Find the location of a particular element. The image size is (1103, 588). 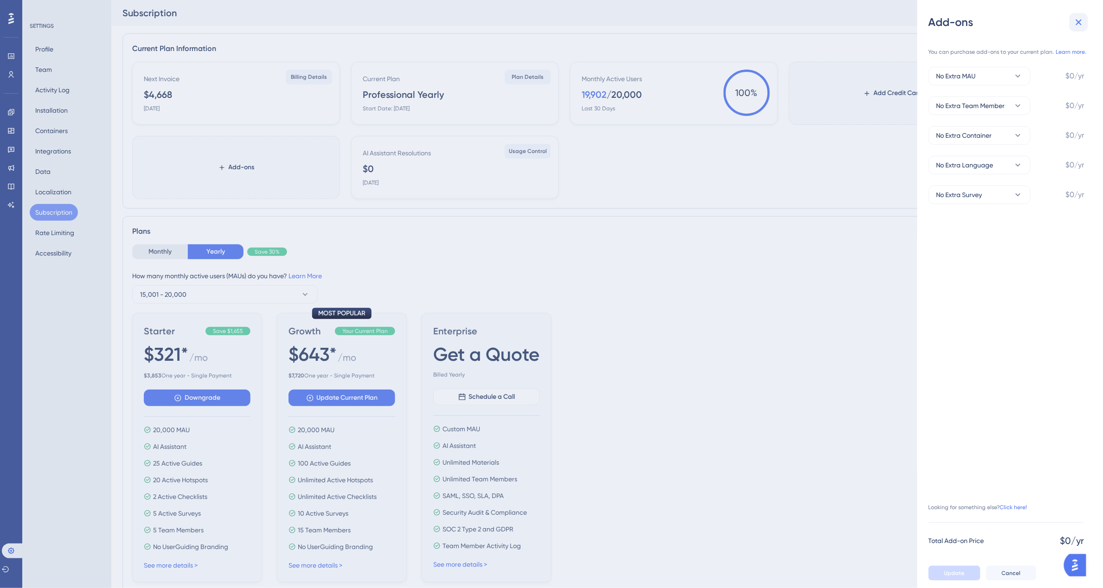

img: launcher-image-alternative-text is located at coordinates (11, 14).